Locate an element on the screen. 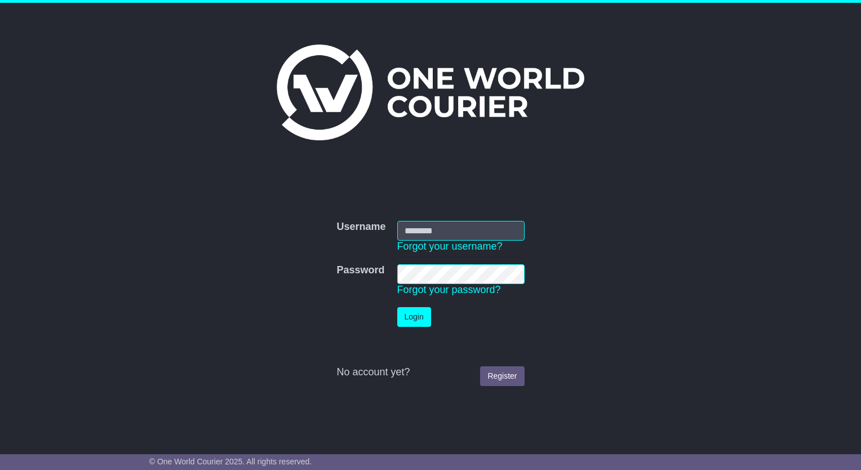  button: Login is located at coordinates (414, 317).